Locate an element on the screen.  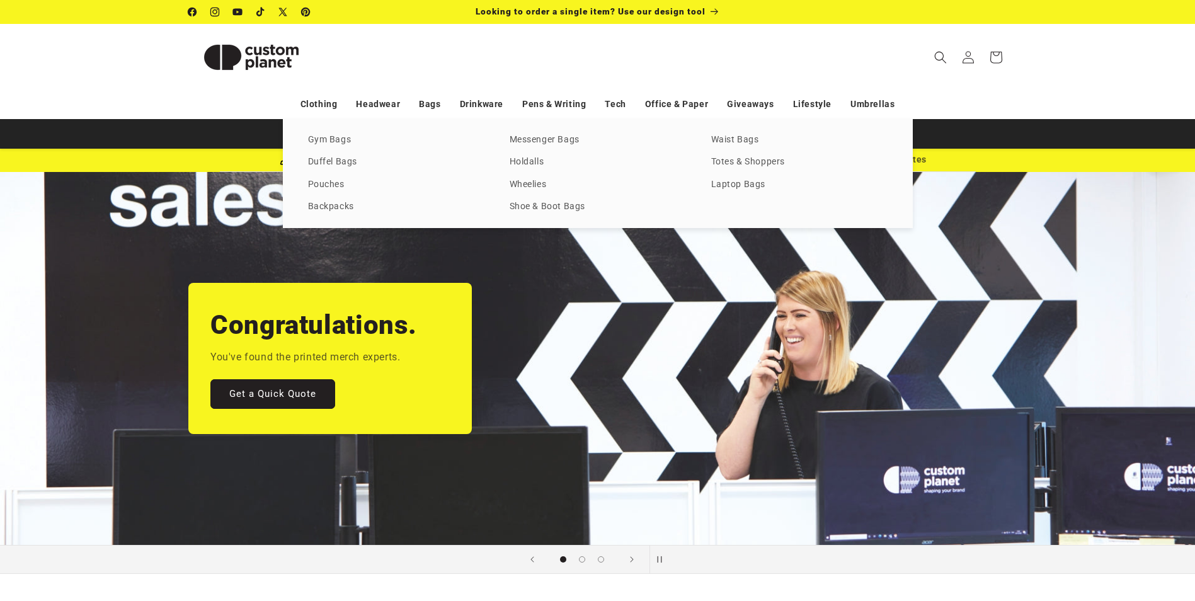
a: Pens & Writing is located at coordinates (554, 104).